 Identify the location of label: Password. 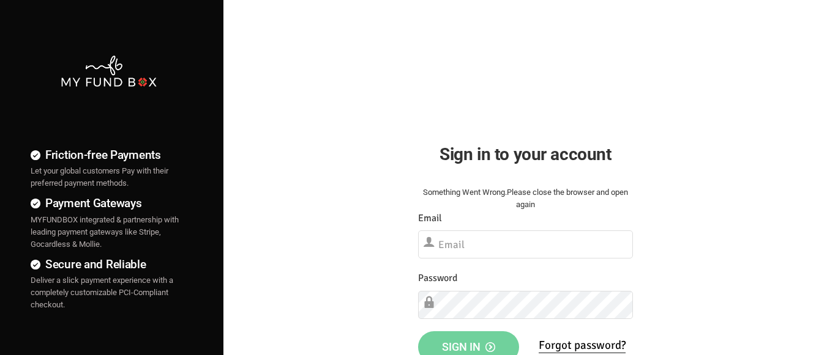
(437, 278).